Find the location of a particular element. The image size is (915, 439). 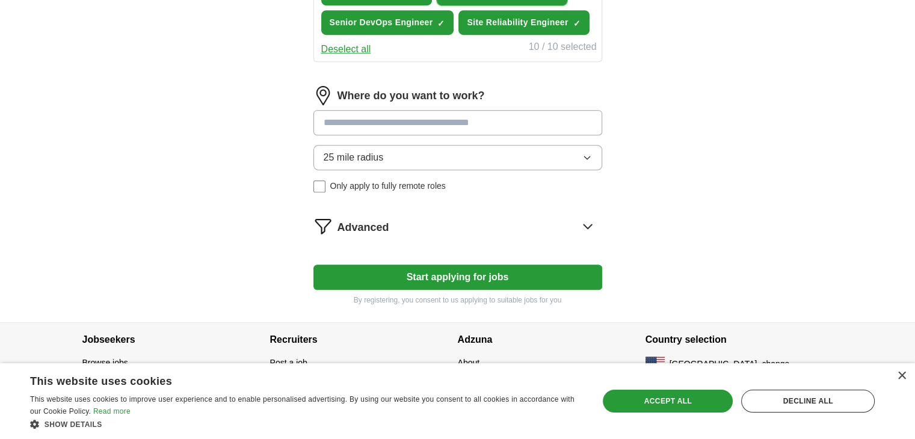

label: Where do you want to work? is located at coordinates (411, 96).